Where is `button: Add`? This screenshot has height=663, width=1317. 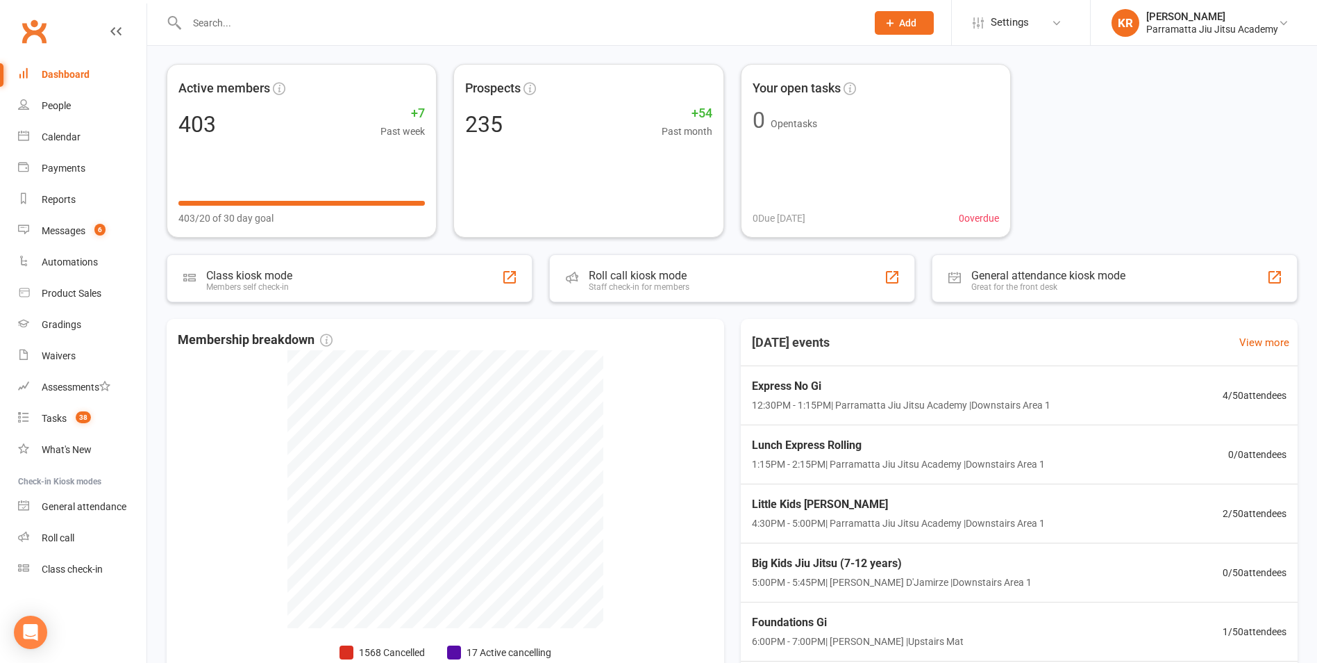 button: Add is located at coordinates (904, 23).